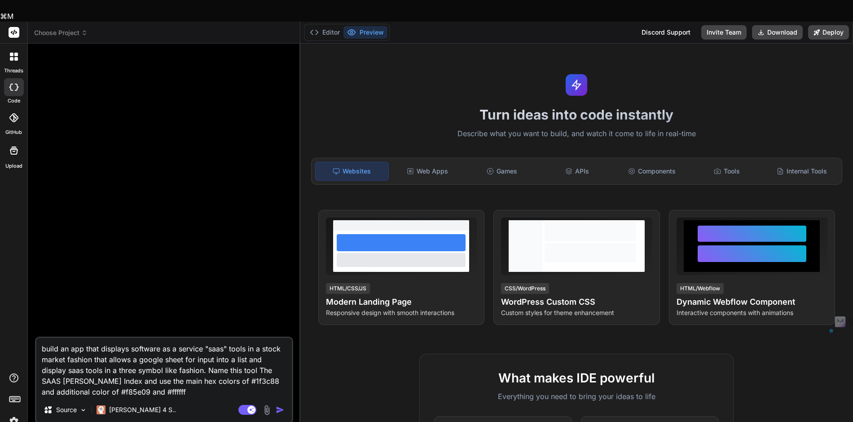  What do you see at coordinates (777, 32) in the screenshot?
I see `button: Download` at bounding box center [777, 32].